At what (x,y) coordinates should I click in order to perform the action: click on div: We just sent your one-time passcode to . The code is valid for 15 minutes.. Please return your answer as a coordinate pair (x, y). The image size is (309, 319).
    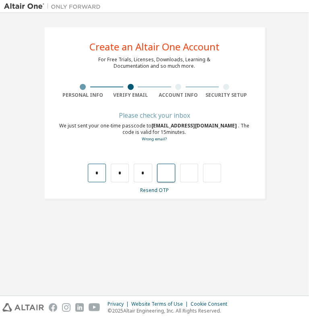
    Looking at the image, I should click on (155, 132).